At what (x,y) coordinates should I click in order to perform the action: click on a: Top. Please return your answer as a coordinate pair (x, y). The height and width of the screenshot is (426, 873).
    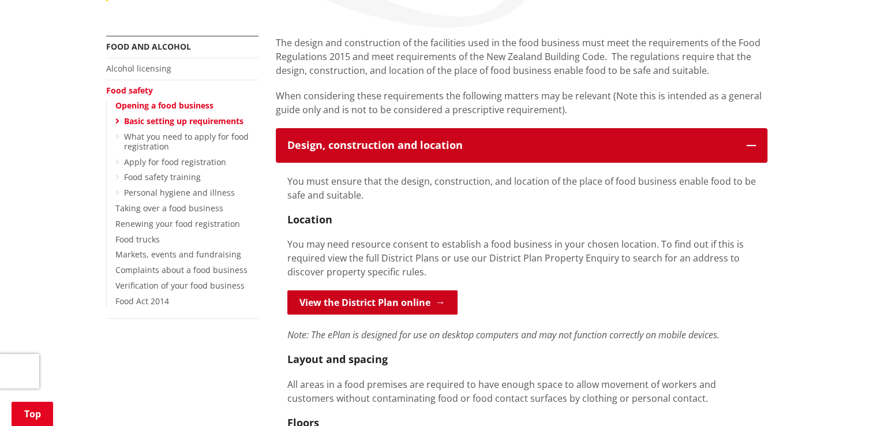
    Looking at the image, I should click on (32, 414).